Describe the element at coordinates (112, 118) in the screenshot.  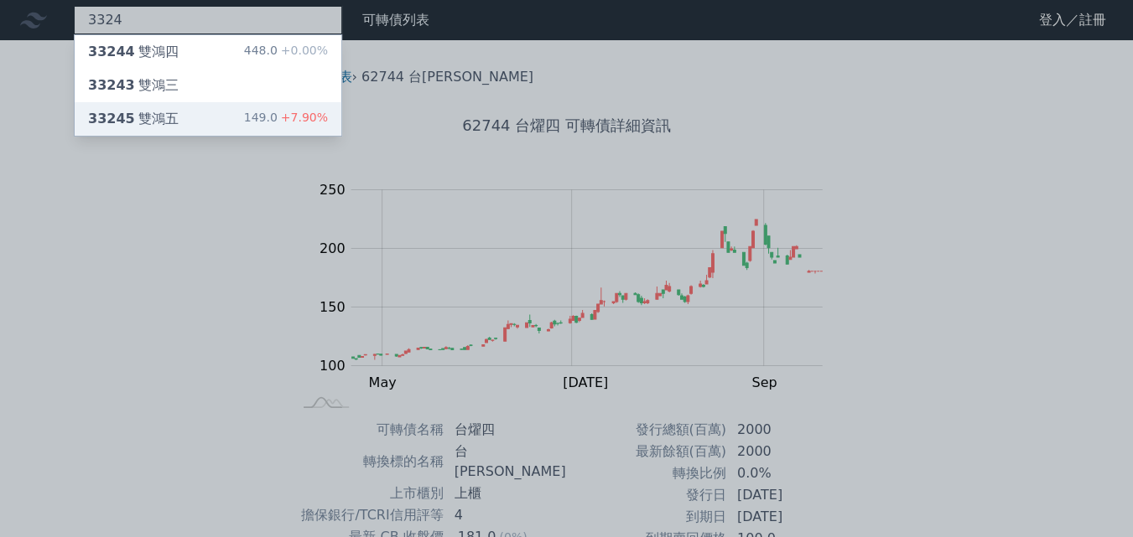
I see `span: 33245` at that location.